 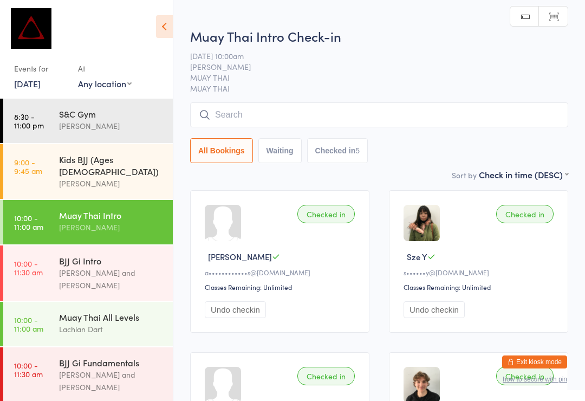 What do you see at coordinates (111, 317) in the screenshot?
I see `div: Muay Thai All Levels` at bounding box center [111, 317].